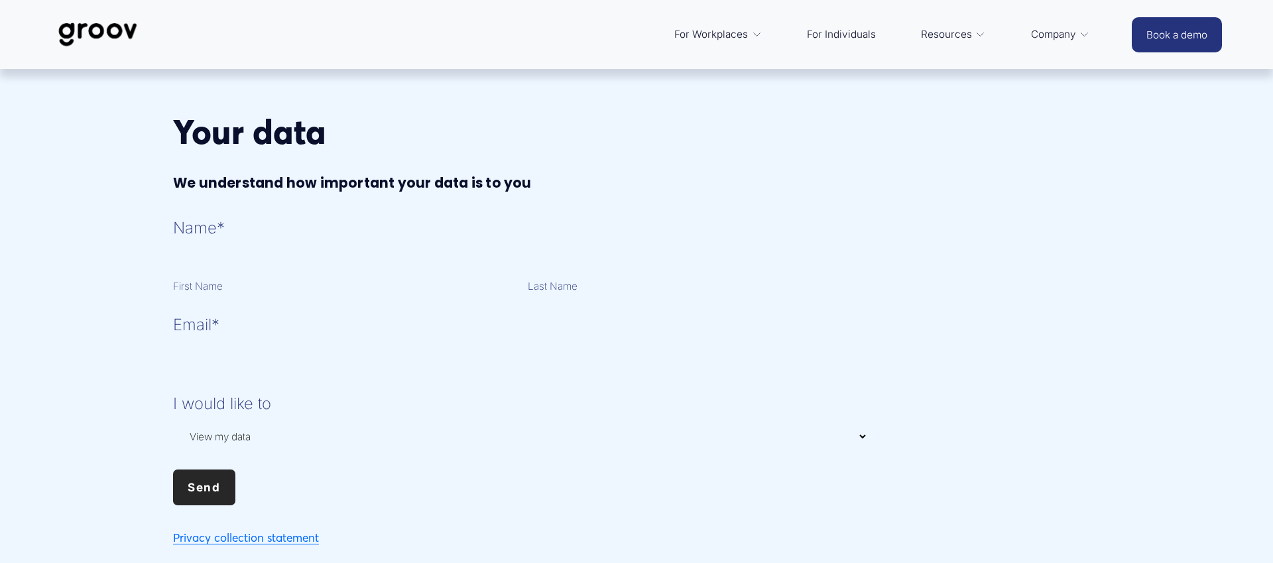 The image size is (1273, 563). What do you see at coordinates (711, 34) in the screenshot?
I see `span: For Workplaces` at bounding box center [711, 34].